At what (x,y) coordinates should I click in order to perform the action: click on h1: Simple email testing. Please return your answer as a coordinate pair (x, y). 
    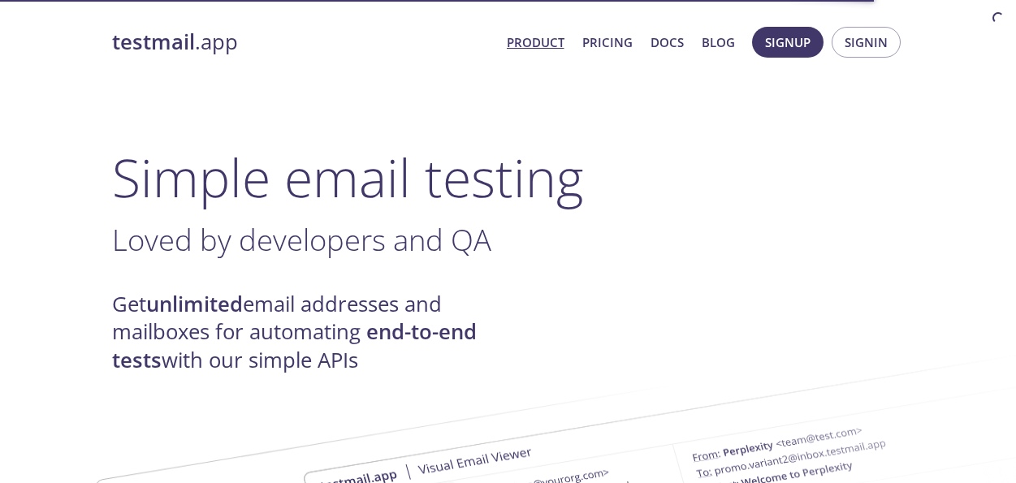
    Looking at the image, I should click on (509, 177).